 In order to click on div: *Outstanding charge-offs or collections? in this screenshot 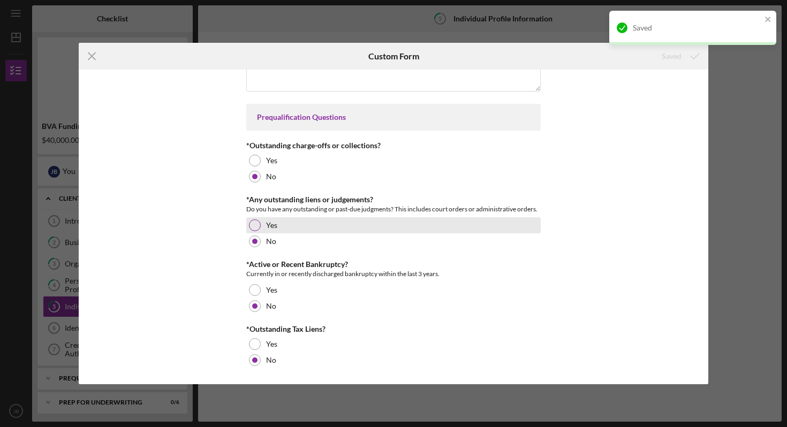, I will do `click(394, 146)`.